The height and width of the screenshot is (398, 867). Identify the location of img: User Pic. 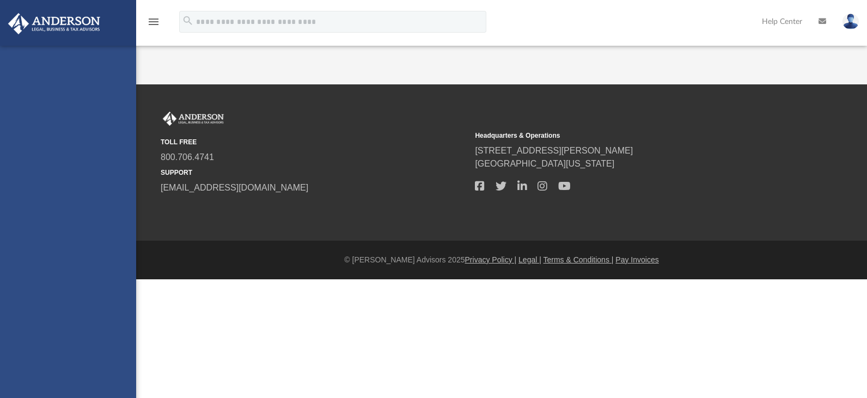
(851, 21).